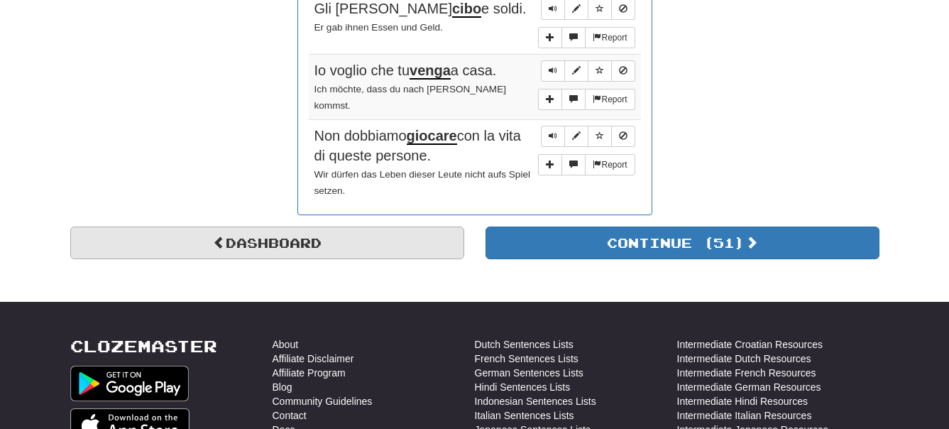 This screenshot has width=949, height=429. I want to click on a: Intermediate Hindi Resources, so click(742, 401).